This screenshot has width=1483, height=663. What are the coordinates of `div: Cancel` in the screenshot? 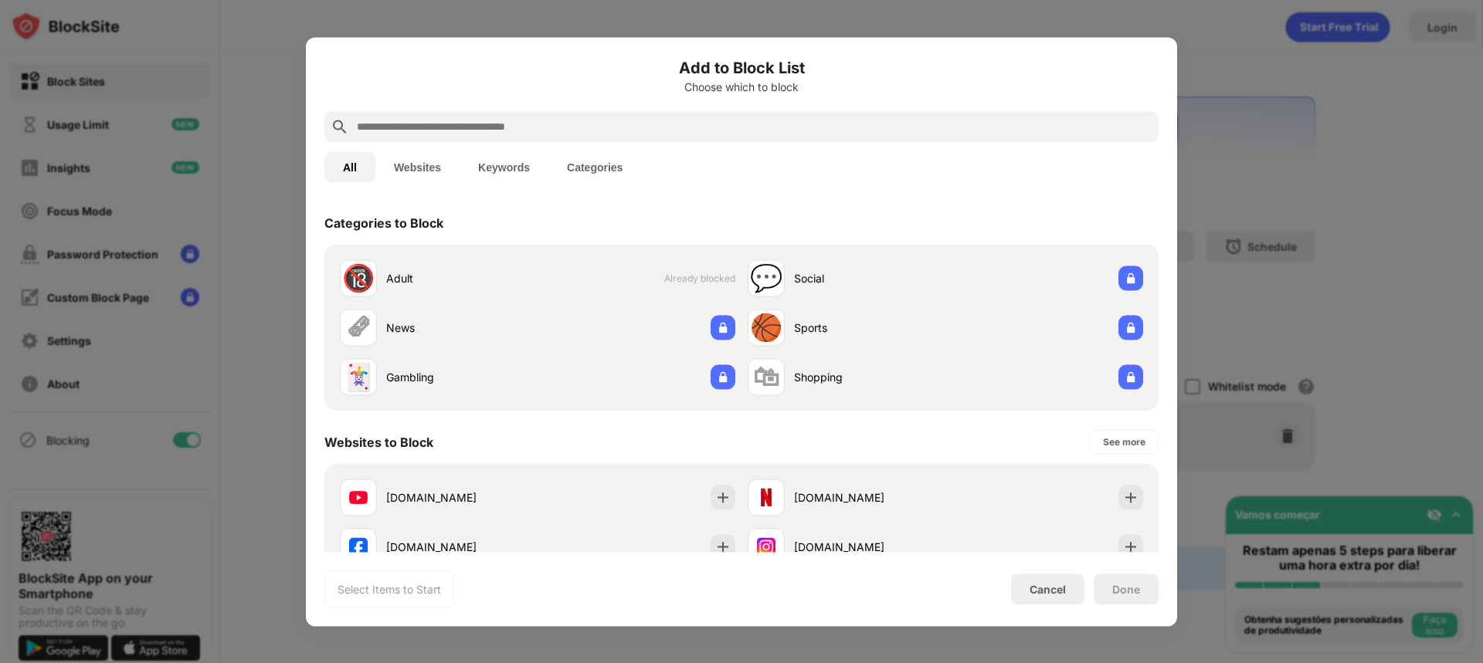 It's located at (1047, 589).